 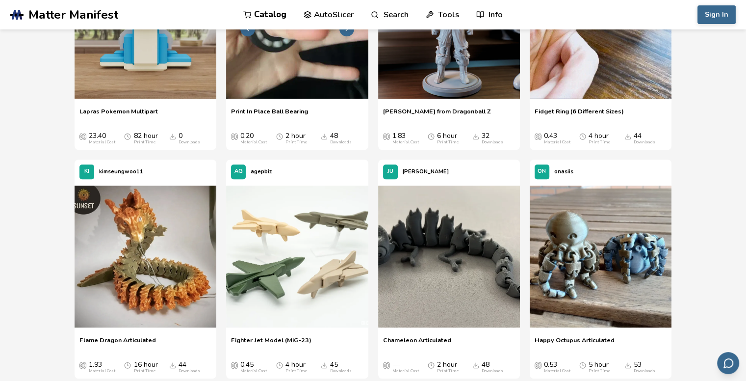 What do you see at coordinates (121, 171) in the screenshot?
I see `p: kimseungwoo11` at bounding box center [121, 171].